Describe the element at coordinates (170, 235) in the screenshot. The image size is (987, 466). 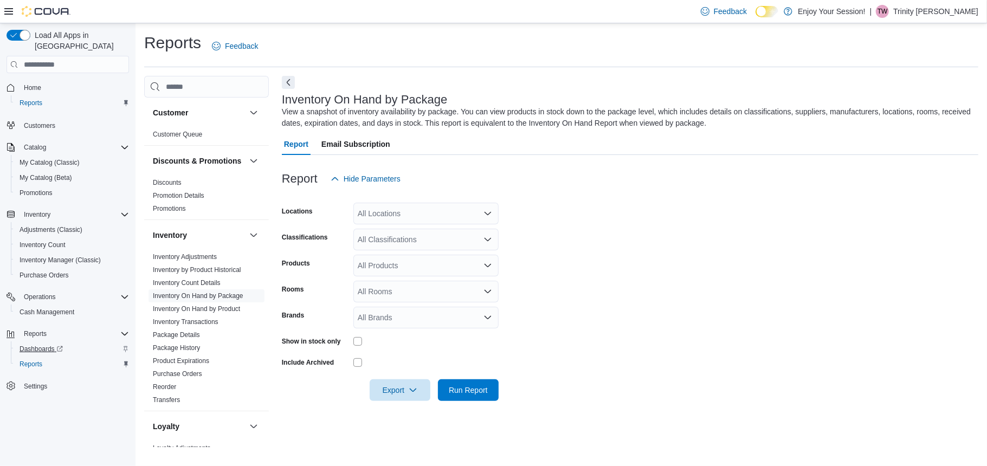
I see `h3: Inventory` at that location.